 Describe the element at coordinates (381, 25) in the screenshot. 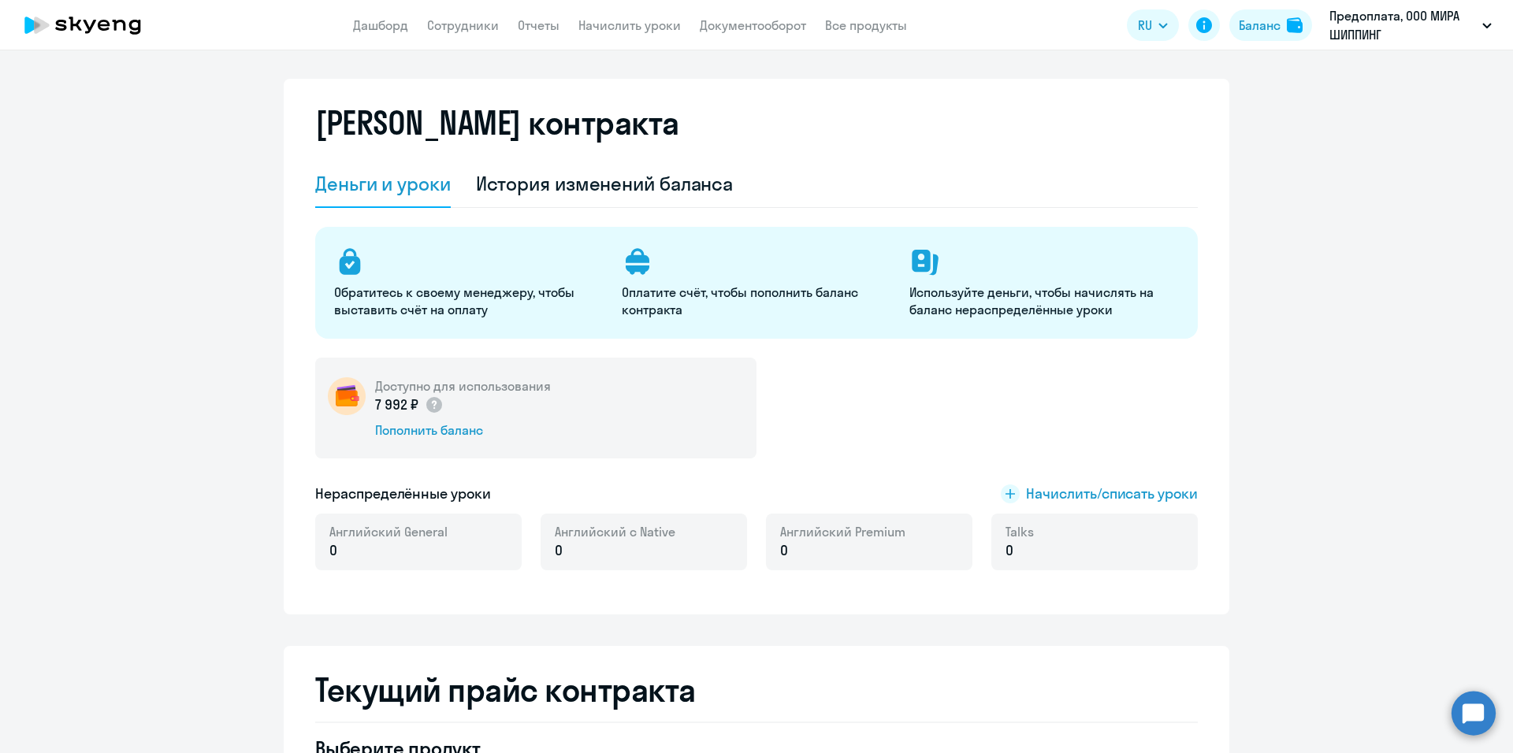

I see `a: Дашборд` at that location.